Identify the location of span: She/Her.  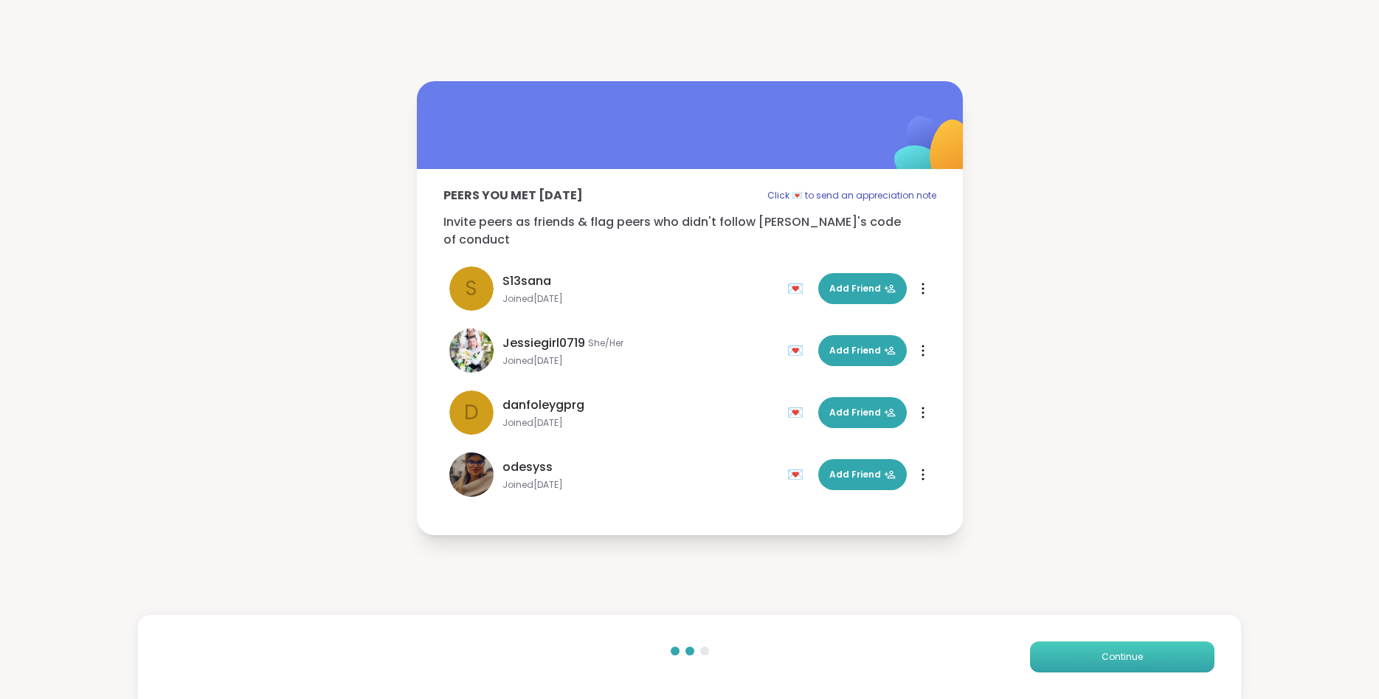
(606, 343).